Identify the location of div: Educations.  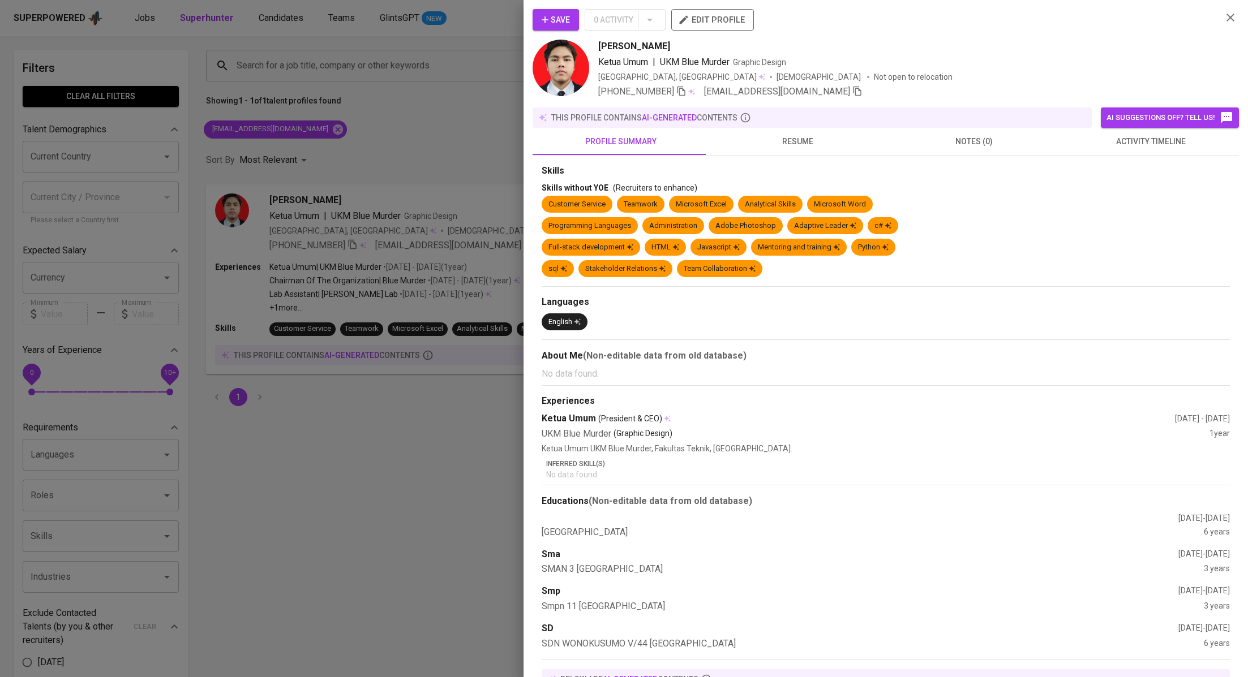
(886, 501).